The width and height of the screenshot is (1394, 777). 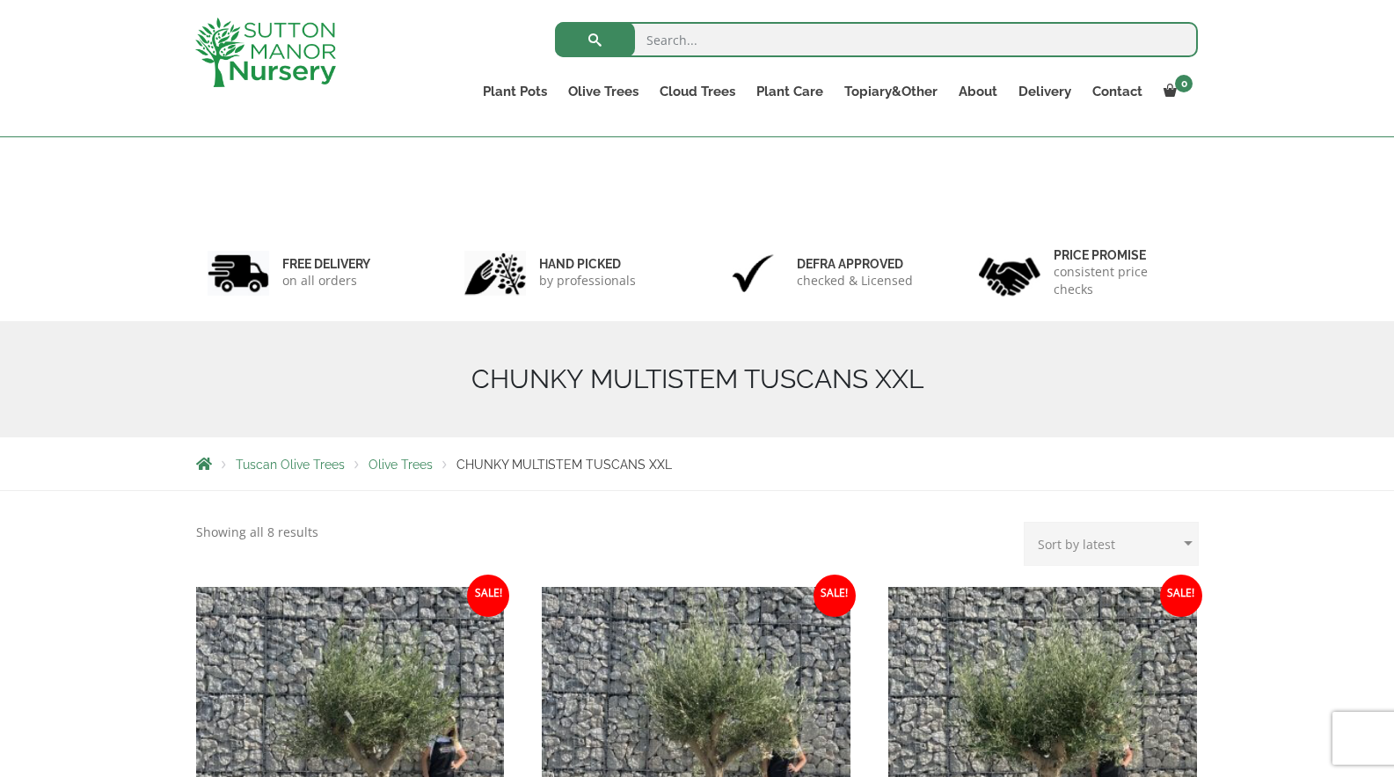 I want to click on span: Olive Trees, so click(x=400, y=464).